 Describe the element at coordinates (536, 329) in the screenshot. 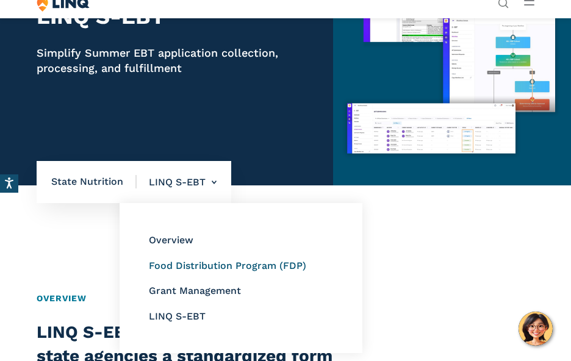

I see `button: Hello, have a question? Let’s chat.` at that location.